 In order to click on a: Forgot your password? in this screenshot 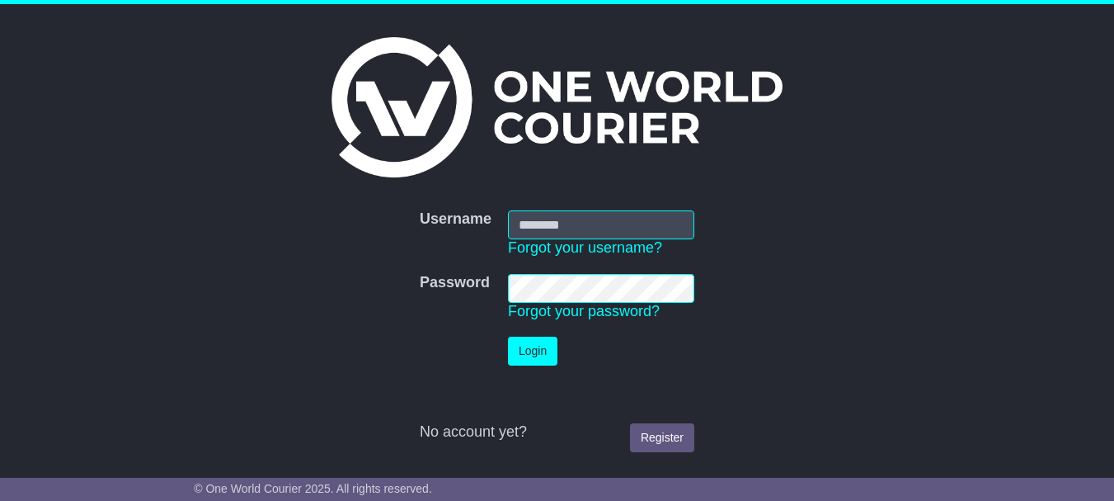, I will do `click(584, 311)`.